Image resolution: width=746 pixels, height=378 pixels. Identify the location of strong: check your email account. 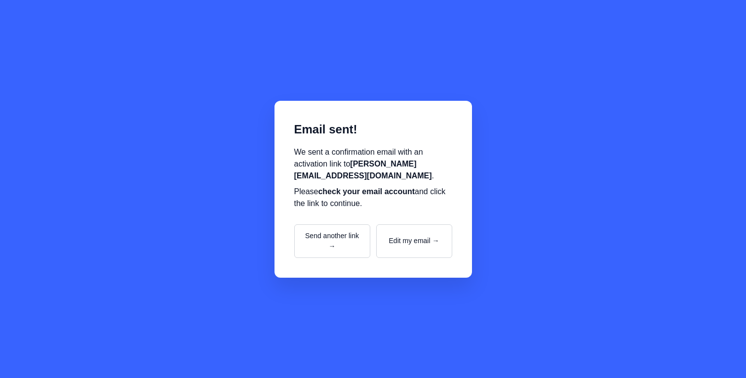
(366, 191).